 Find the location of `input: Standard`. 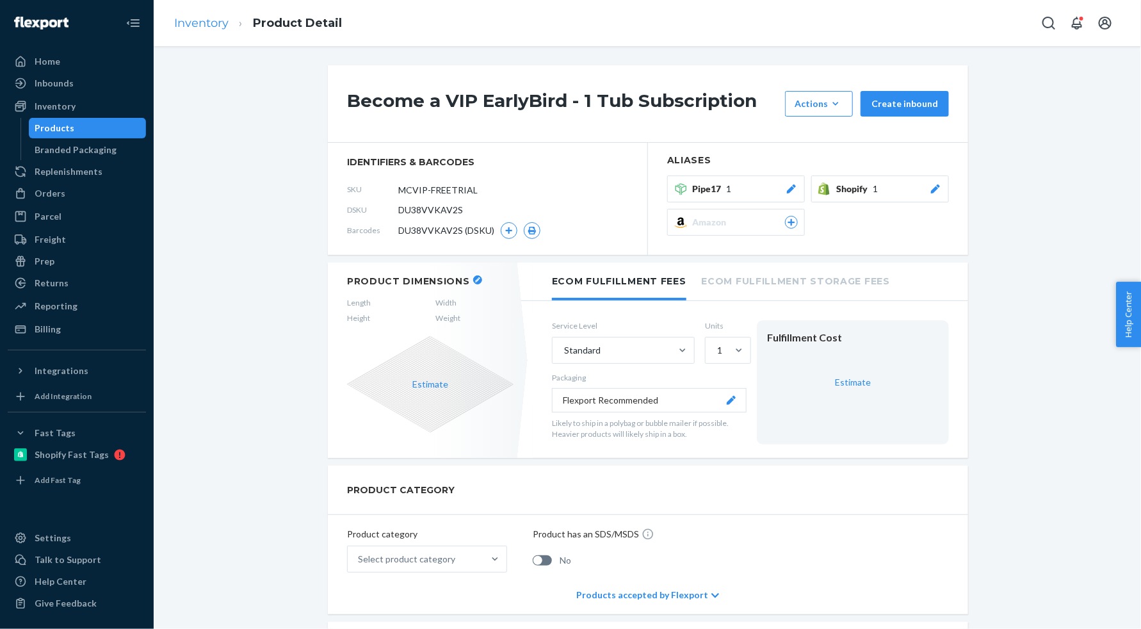

input: Standard is located at coordinates (564, 350).